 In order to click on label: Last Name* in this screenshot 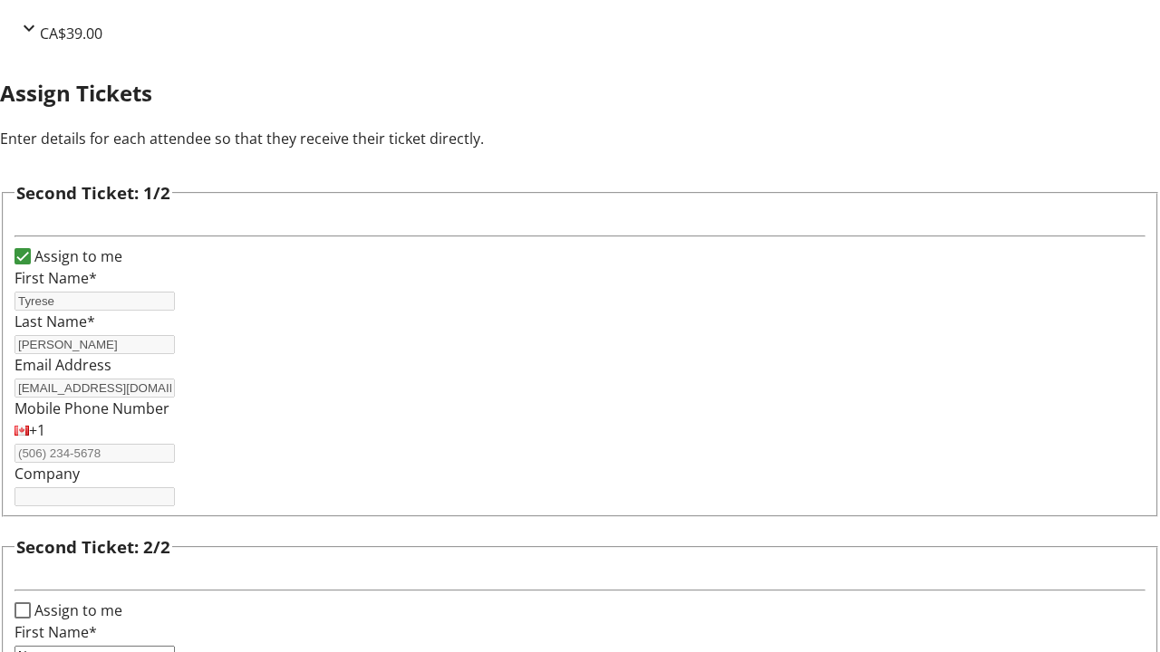, I will do `click(54, 322)`.